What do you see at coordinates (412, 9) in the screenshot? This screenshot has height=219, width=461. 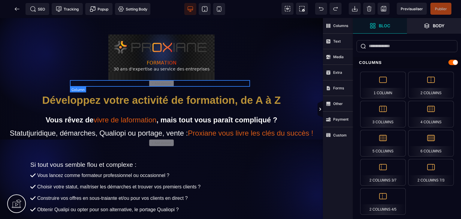 I see `span: Previsualiser` at bounding box center [412, 9].